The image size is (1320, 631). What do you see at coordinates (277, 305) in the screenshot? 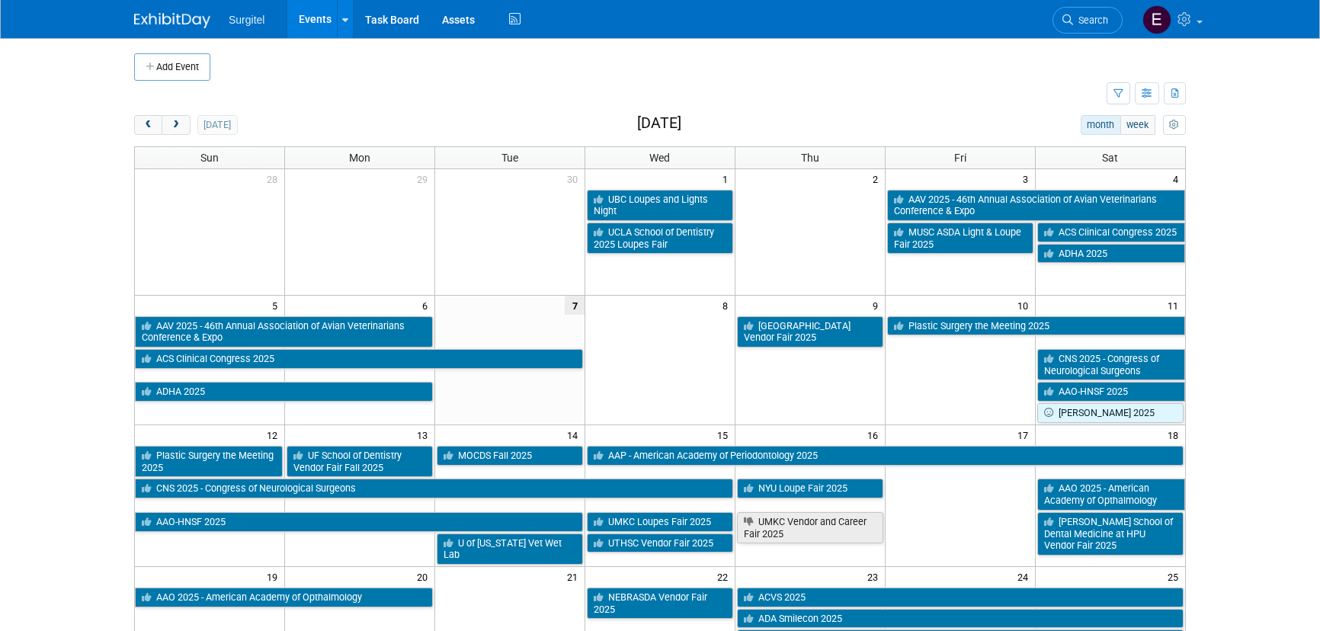
I see `span: 5` at bounding box center [277, 305].